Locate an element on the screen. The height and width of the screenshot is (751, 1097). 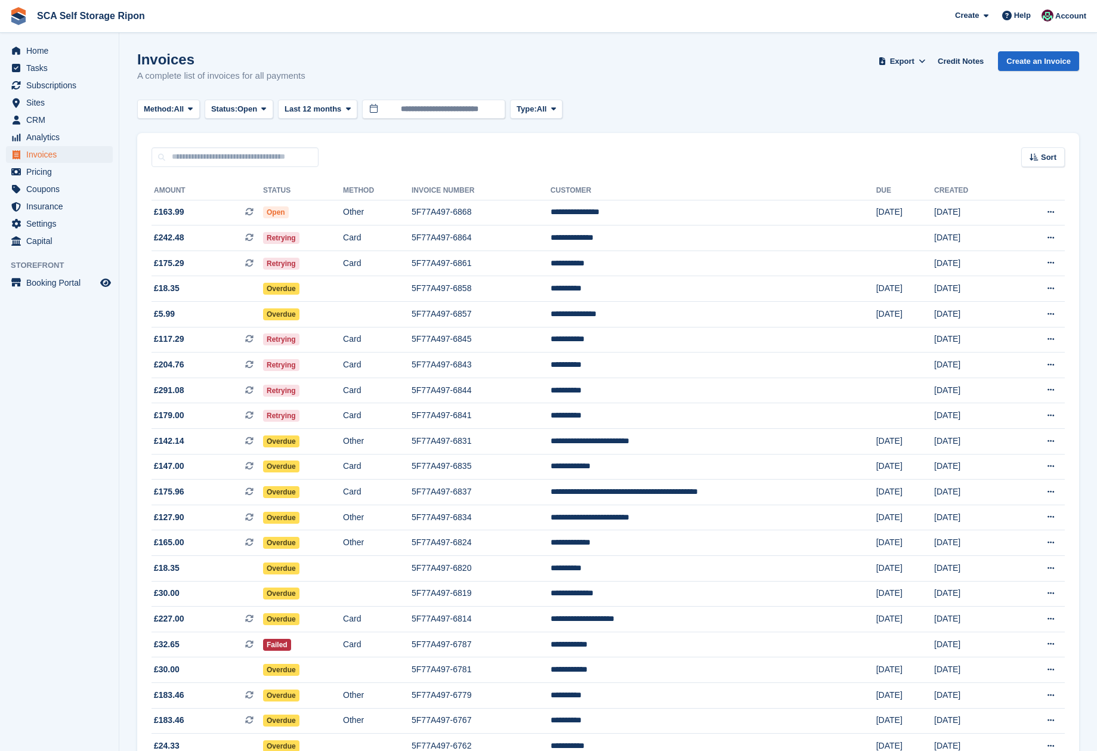
span: Storefront is located at coordinates (64, 265).